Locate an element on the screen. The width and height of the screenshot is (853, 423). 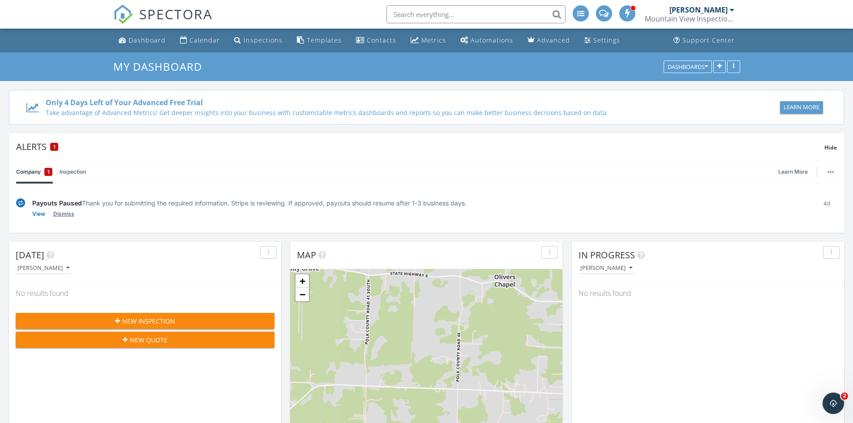
a: Dashboard is located at coordinates (142, 40).